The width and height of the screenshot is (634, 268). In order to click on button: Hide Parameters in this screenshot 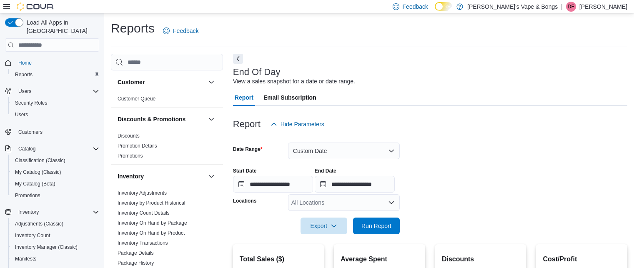, I will do `click(297, 124)`.